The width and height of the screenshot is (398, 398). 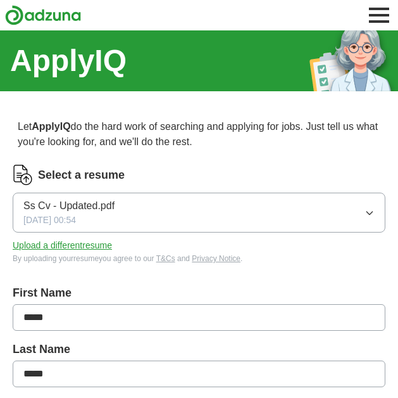 What do you see at coordinates (68, 61) in the screenshot?
I see `h1: ApplyIQ` at bounding box center [68, 61].